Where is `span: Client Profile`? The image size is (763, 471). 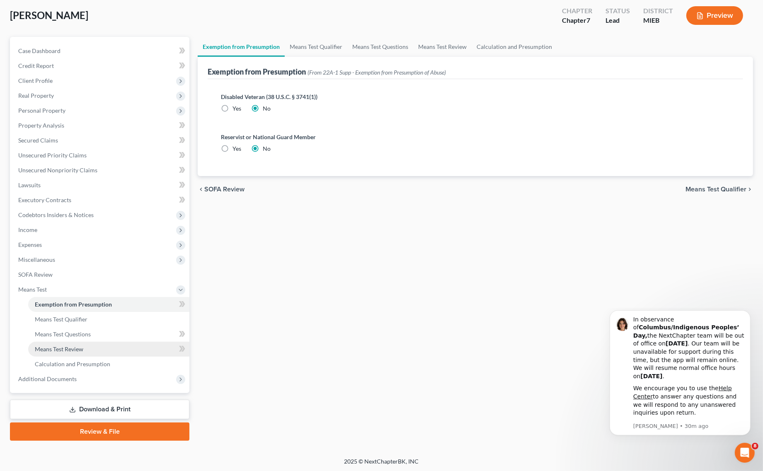
span: Client Profile is located at coordinates (35, 80).